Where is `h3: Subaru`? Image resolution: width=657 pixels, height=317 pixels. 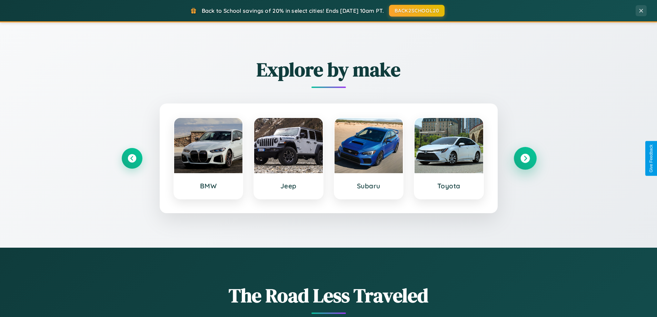 h3: Subaru is located at coordinates (369, 186).